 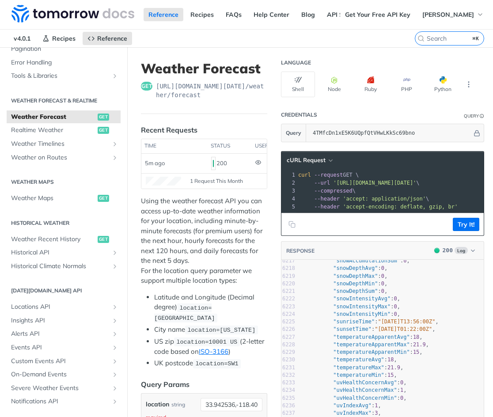 What do you see at coordinates (64, 375) in the screenshot?
I see `a: On-Demand EventsShow subpages for On-Demand Events` at bounding box center [64, 375].